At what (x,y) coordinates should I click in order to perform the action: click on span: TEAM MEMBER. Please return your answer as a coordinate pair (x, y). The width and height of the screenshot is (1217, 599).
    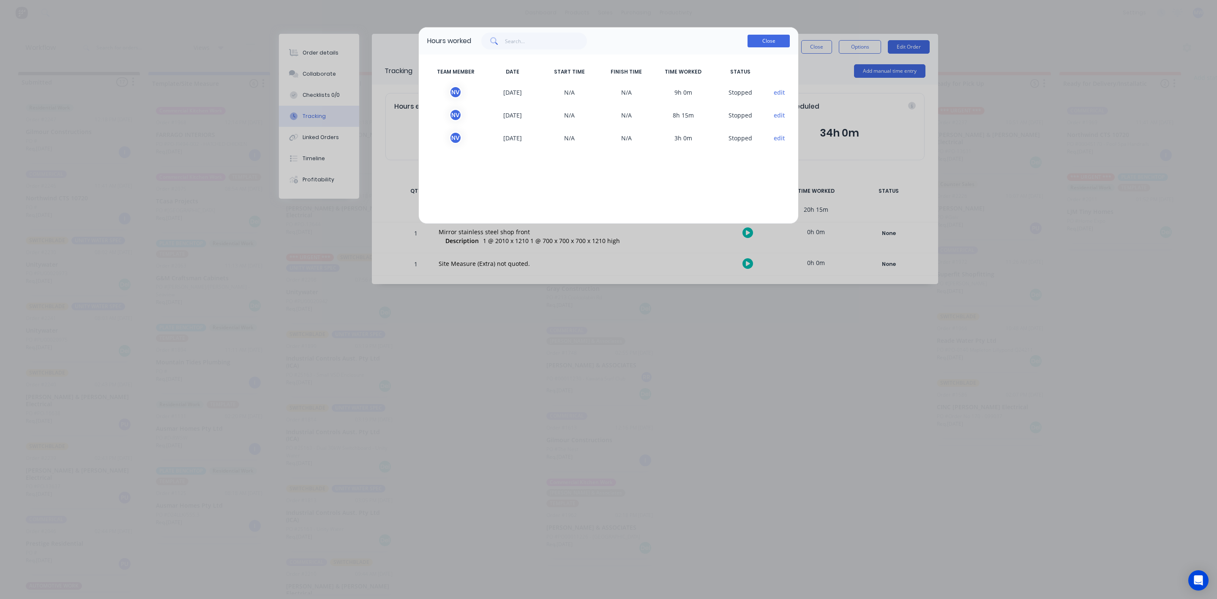
    Looking at the image, I should click on (456, 72).